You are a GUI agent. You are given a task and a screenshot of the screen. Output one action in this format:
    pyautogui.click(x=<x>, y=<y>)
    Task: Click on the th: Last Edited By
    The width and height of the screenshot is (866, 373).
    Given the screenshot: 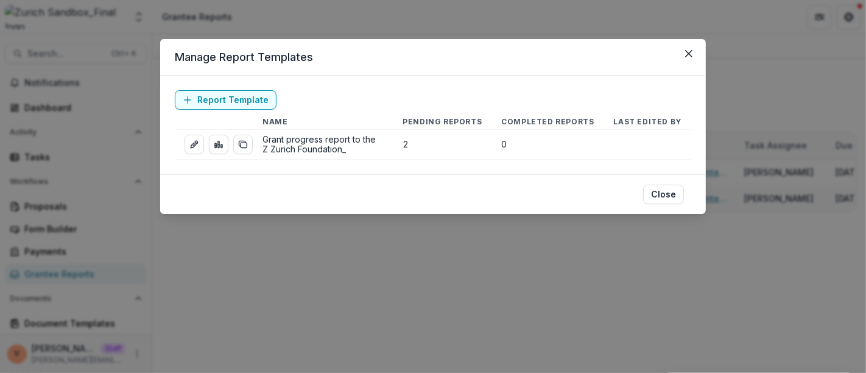 What is the action you would take?
    pyautogui.click(x=647, y=122)
    